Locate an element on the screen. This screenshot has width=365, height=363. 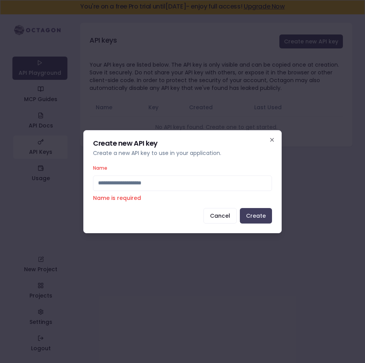
p: Create a new API key to use in your application. is located at coordinates (183, 153).